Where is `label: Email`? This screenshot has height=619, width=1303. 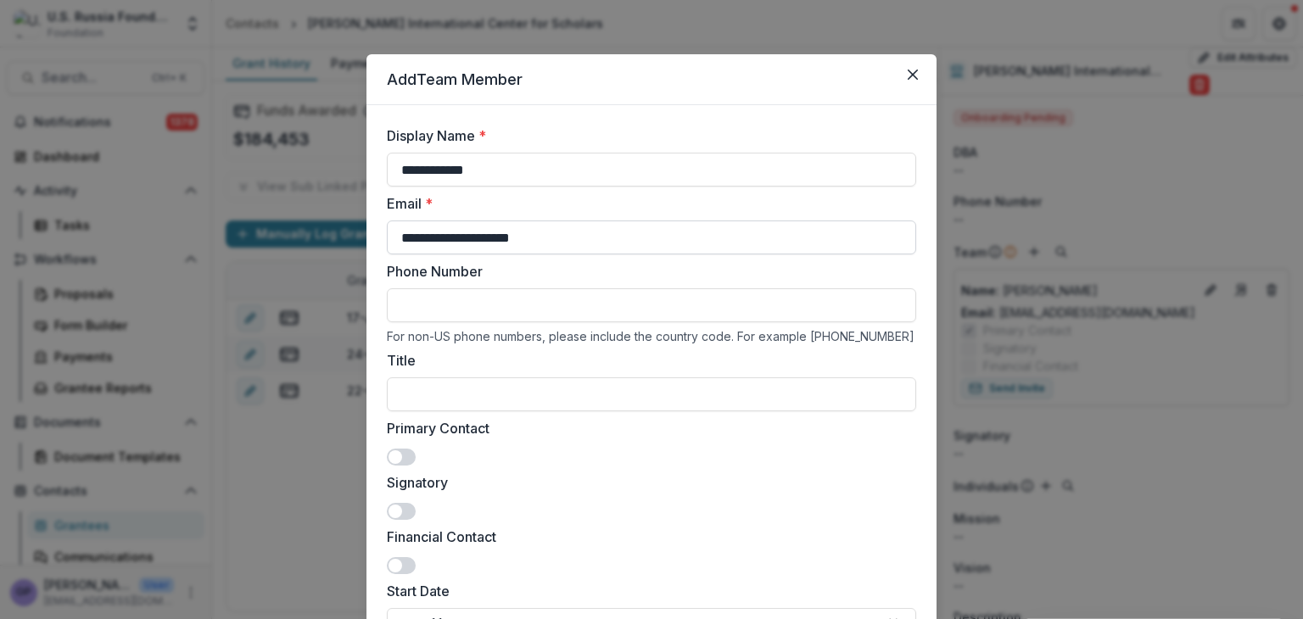 label: Email is located at coordinates (647, 204).